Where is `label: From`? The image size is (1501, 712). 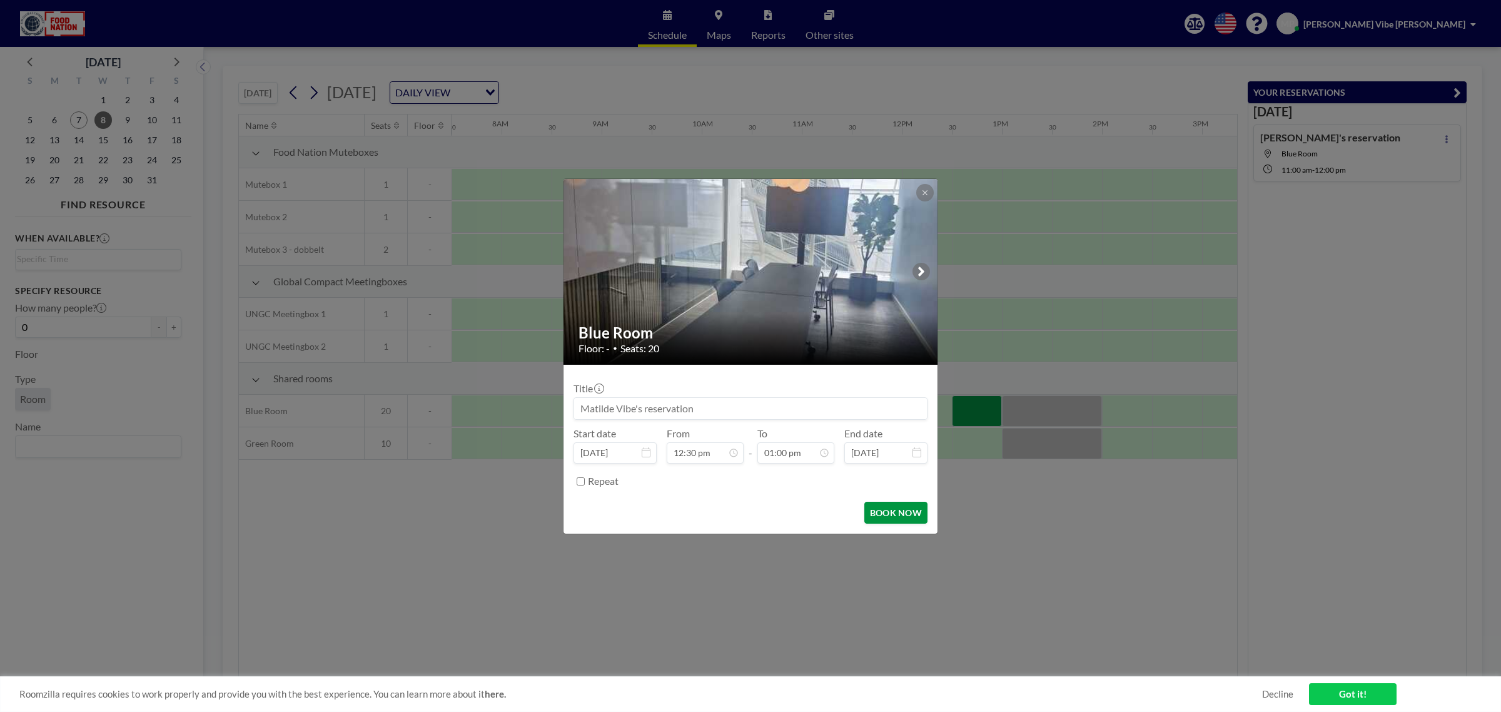
label: From is located at coordinates (678, 433).